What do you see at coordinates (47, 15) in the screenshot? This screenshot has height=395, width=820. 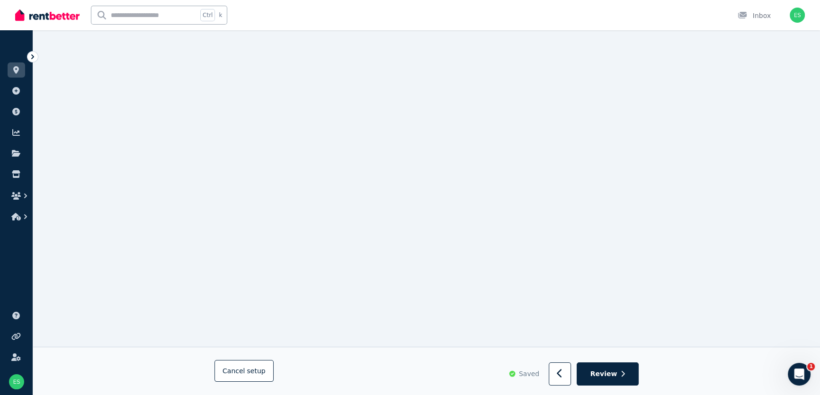 I see `img: RentBetter` at bounding box center [47, 15].